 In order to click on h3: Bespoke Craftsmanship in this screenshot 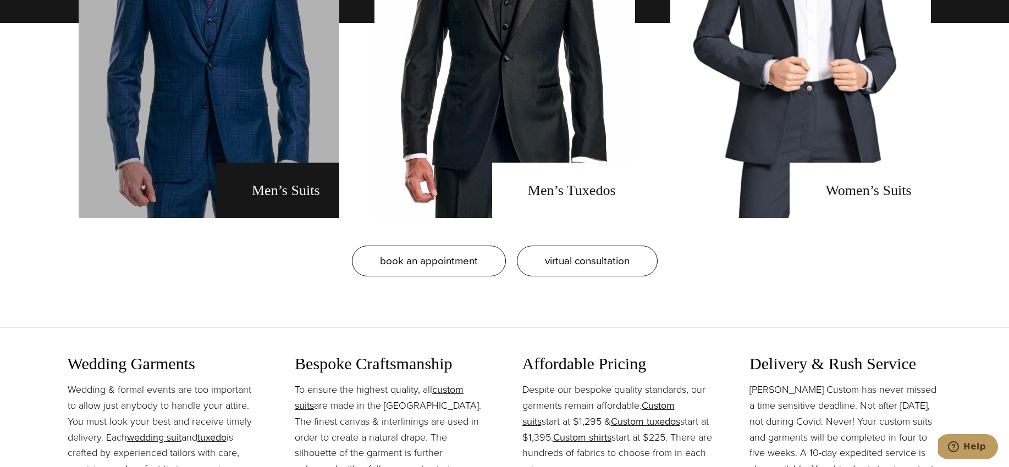, I will do `click(391, 364)`.